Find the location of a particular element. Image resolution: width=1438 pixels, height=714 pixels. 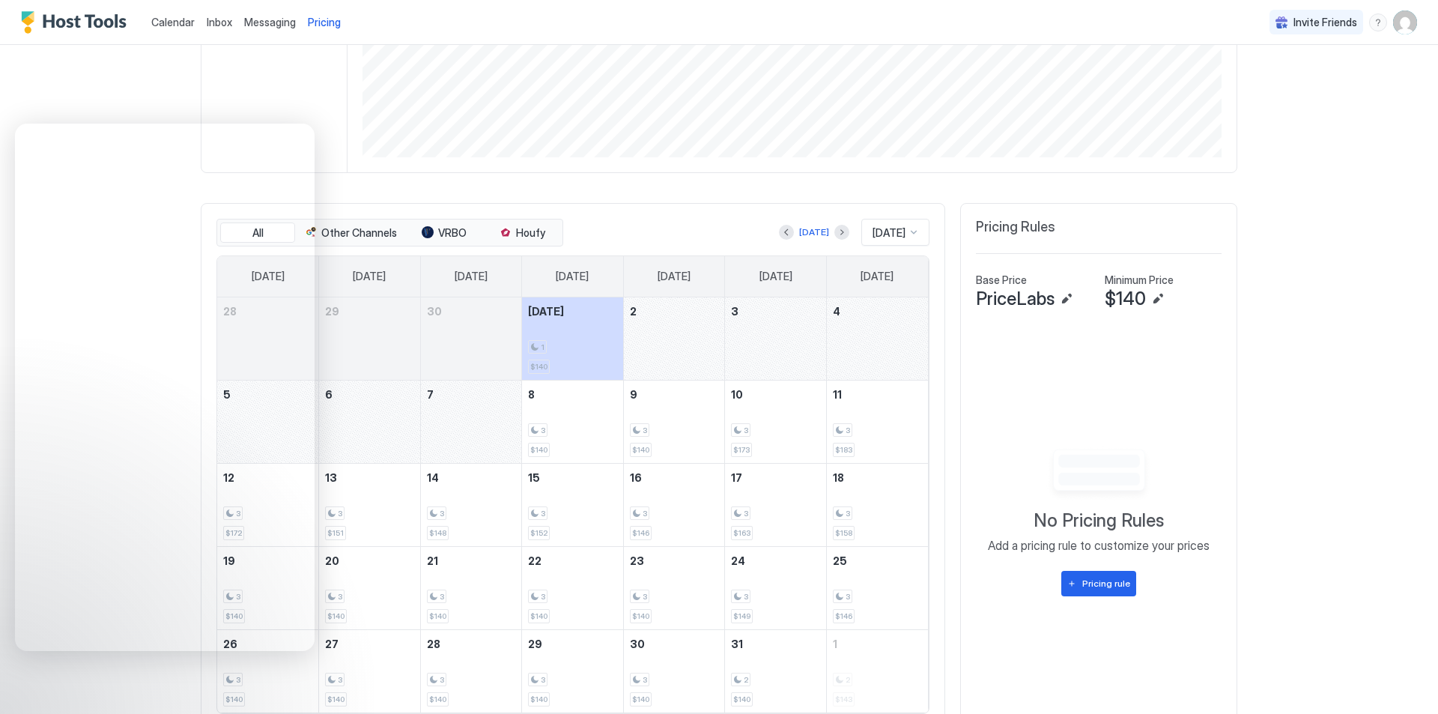

div: Empty image is located at coordinates (1099, 474).